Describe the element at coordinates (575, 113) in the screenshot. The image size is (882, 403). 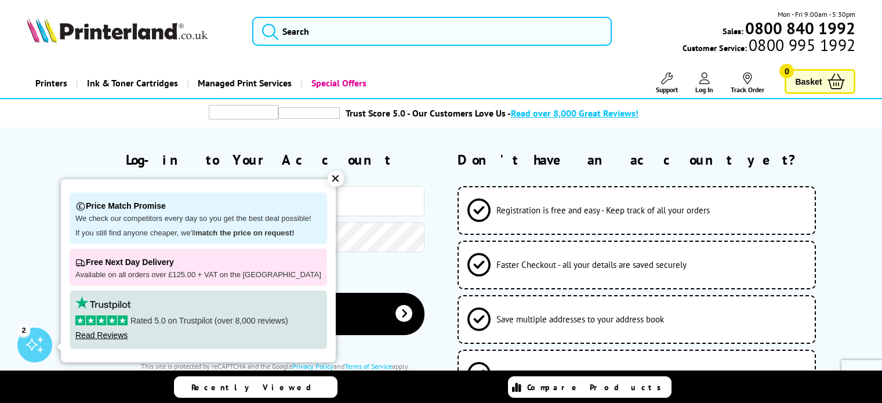
I see `span: Read over 8,000 Great Reviews!` at that location.